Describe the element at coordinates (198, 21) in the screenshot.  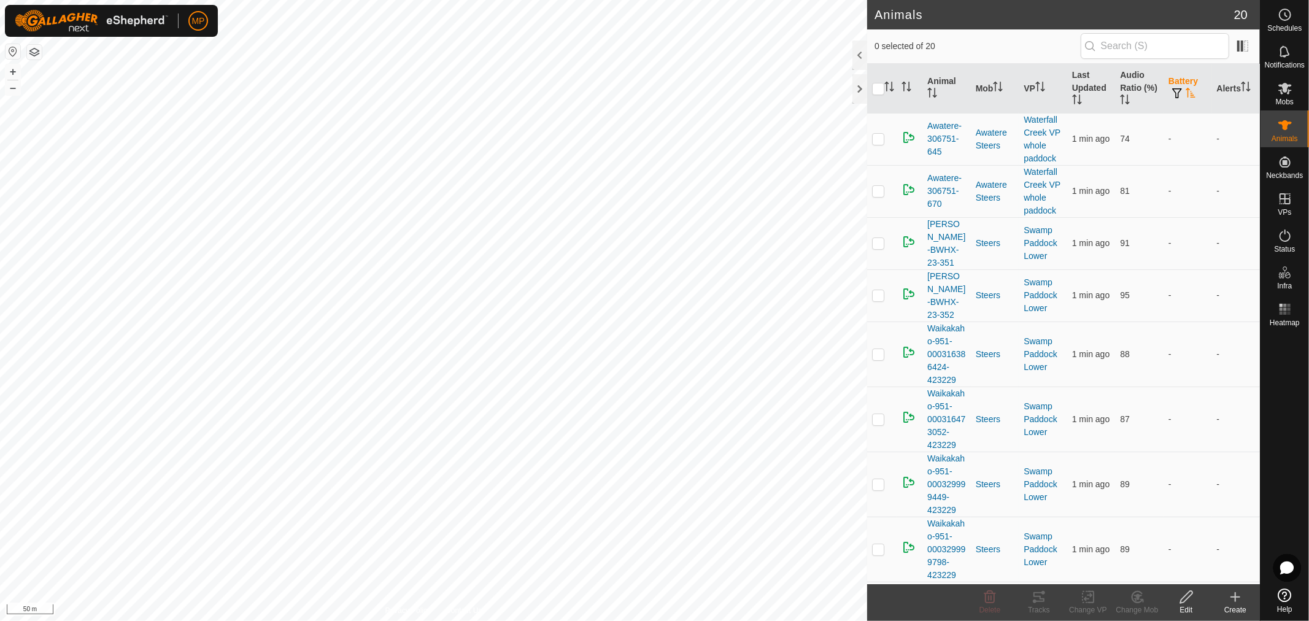
I see `span: MP` at that location.